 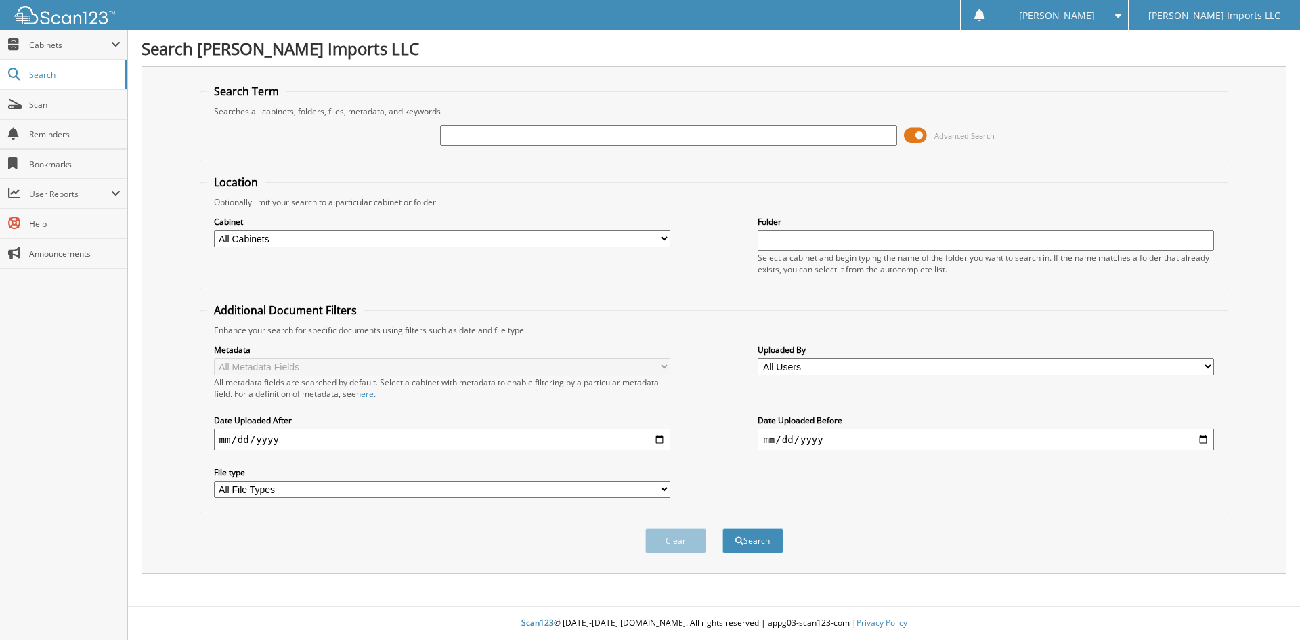 What do you see at coordinates (442, 221) in the screenshot?
I see `label: Cabinet` at bounding box center [442, 221].